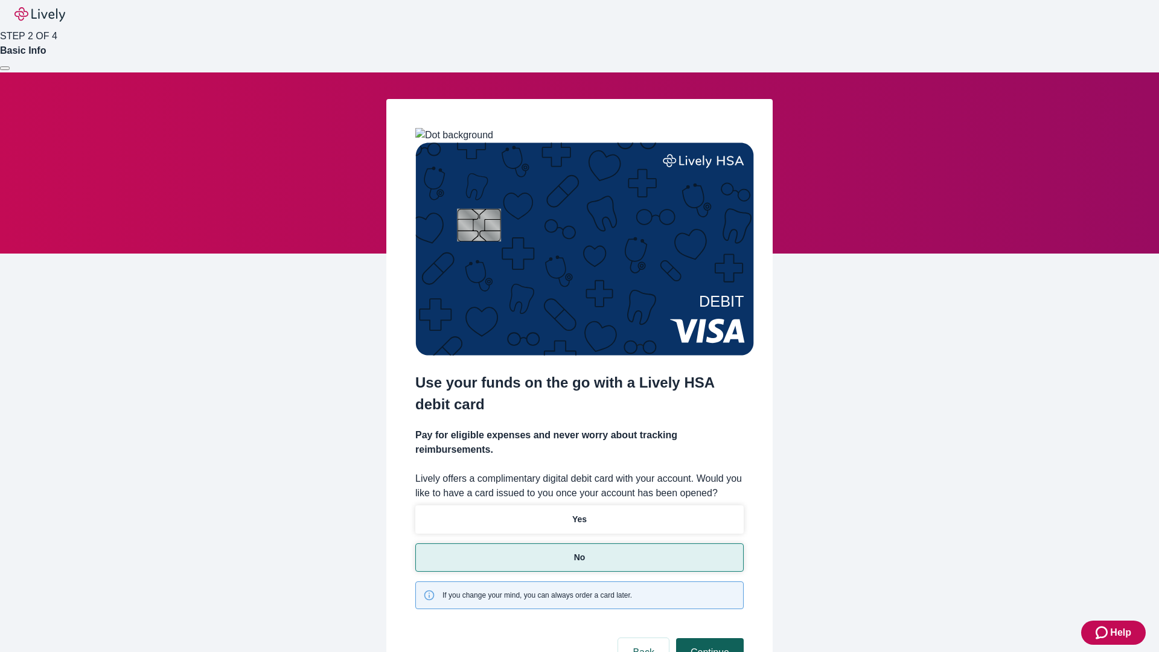 Image resolution: width=1159 pixels, height=652 pixels. Describe the element at coordinates (1114, 633) in the screenshot. I see `button: Zendesk support iconHelp` at that location.